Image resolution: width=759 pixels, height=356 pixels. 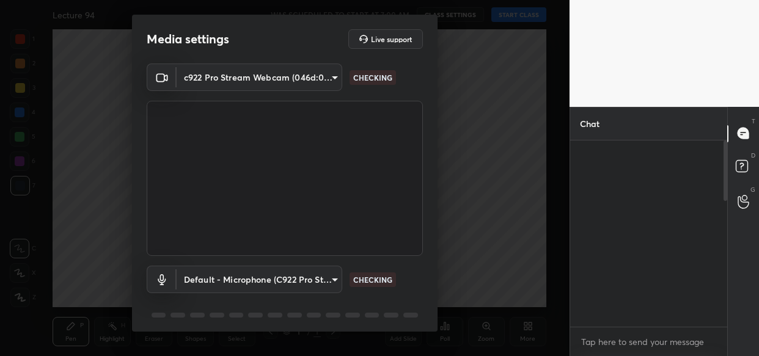 I want to click on p: T, so click(x=753, y=121).